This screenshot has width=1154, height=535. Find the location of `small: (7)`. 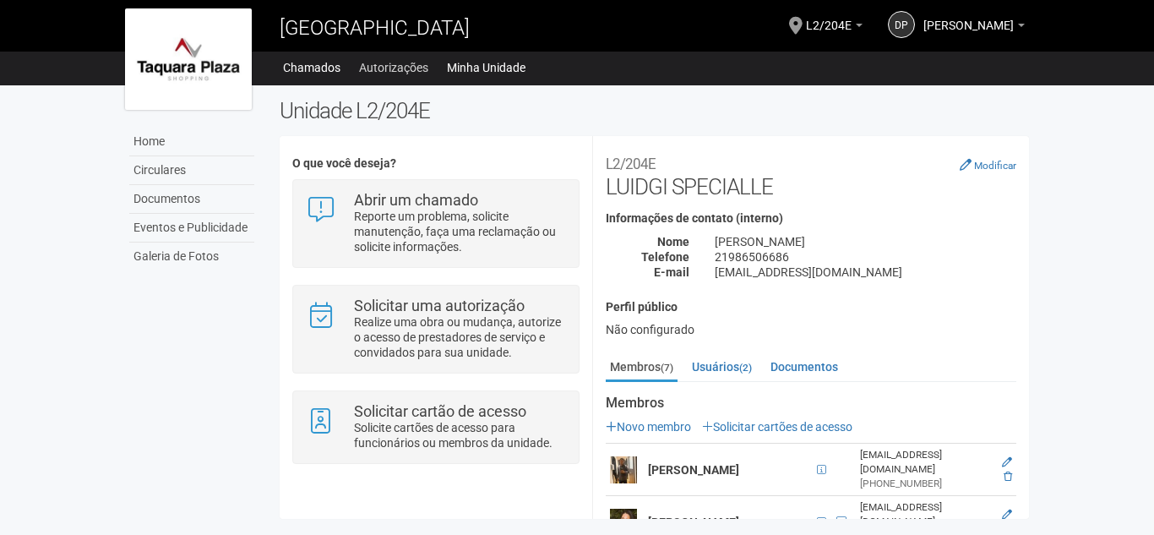

small: (7) is located at coordinates (666, 367).